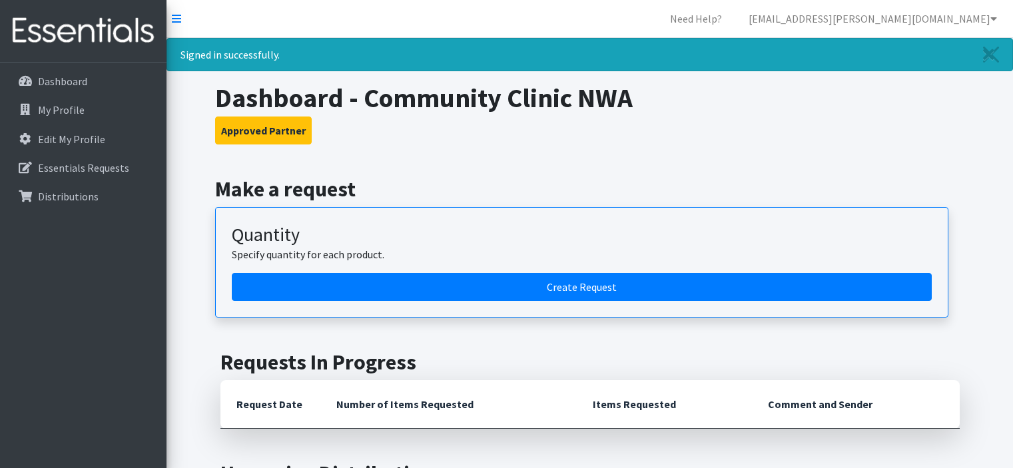  I want to click on a: My Profile, so click(83, 110).